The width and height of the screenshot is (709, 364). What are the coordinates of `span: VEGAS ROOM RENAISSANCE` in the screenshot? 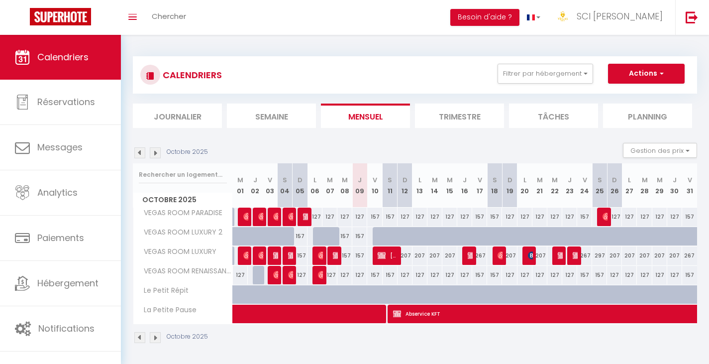 It's located at (185, 271).